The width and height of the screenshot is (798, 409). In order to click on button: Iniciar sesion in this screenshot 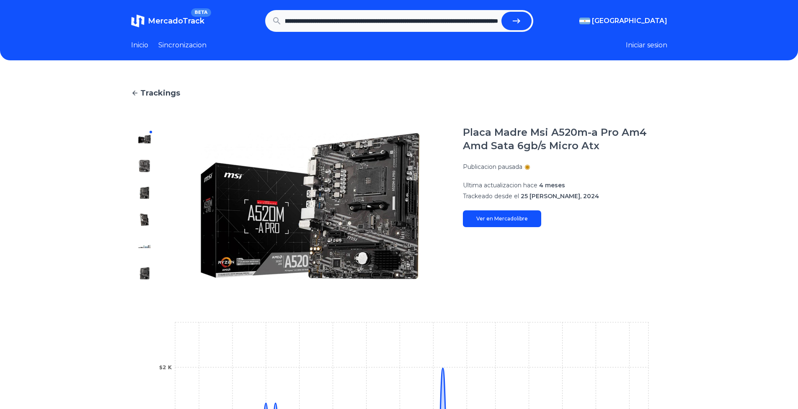, I will do `click(646, 45)`.